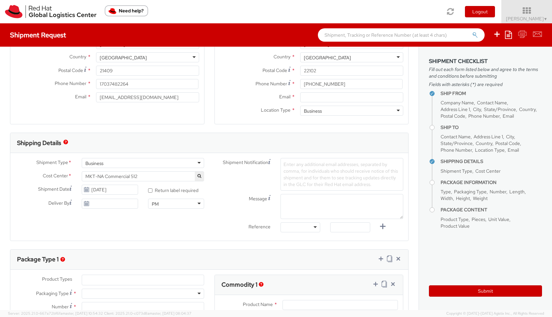 Image resolution: width=552 pixels, height=317 pixels. I want to click on span: Length, so click(517, 192).